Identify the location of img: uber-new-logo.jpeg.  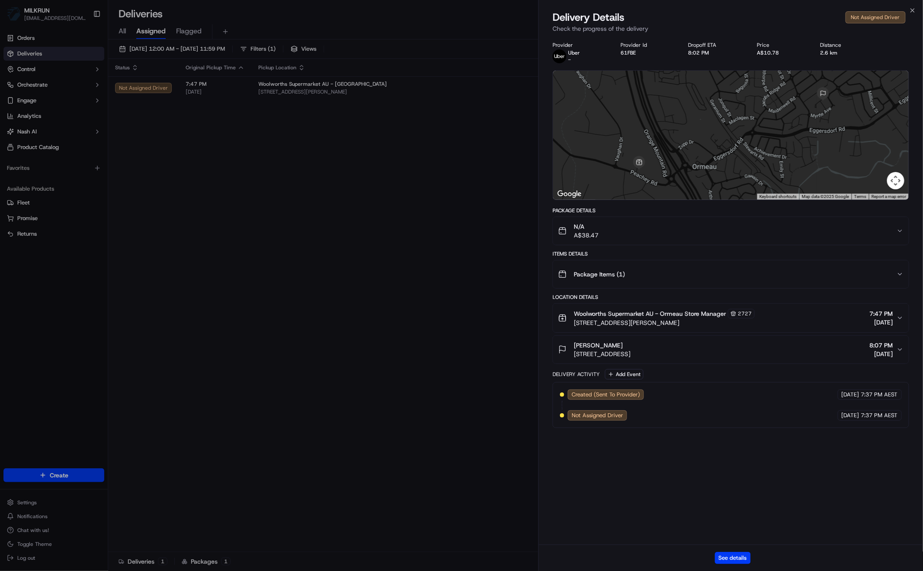
(560, 56).